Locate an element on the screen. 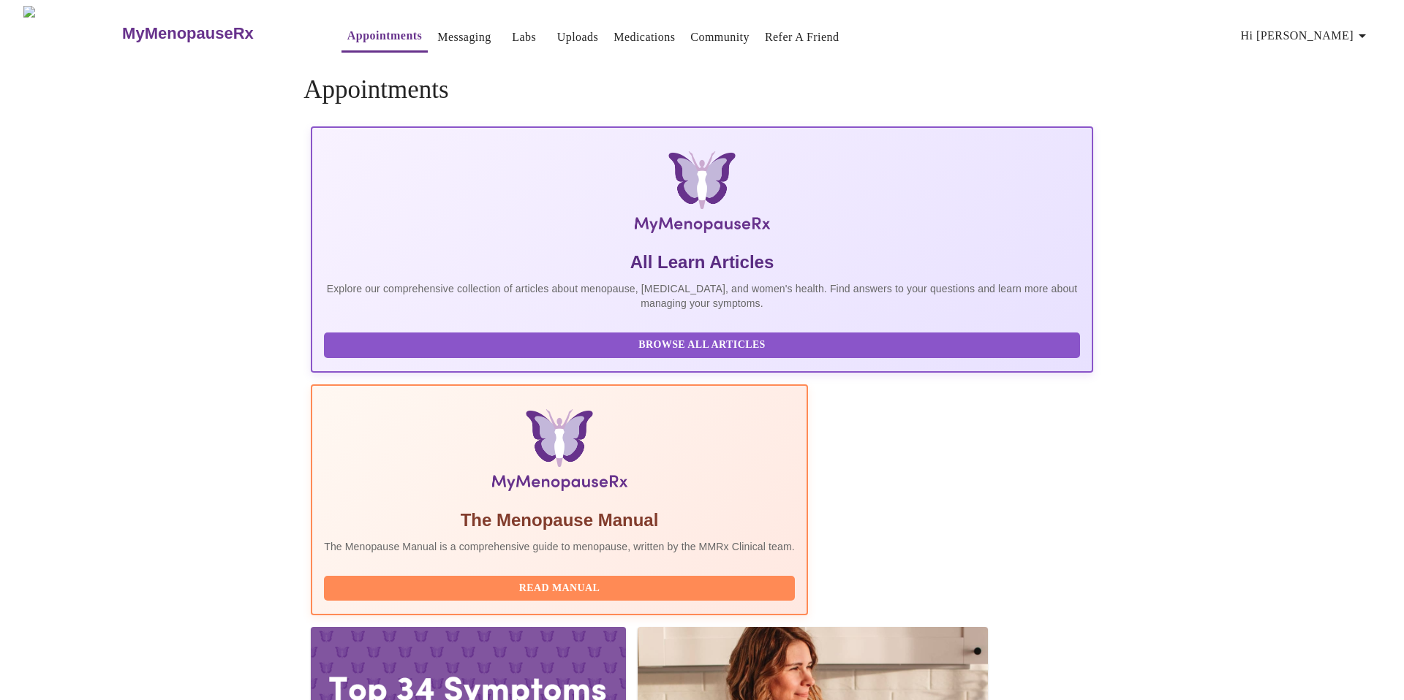 The image size is (1404, 700). button: Refer a Friend is located at coordinates (802, 37).